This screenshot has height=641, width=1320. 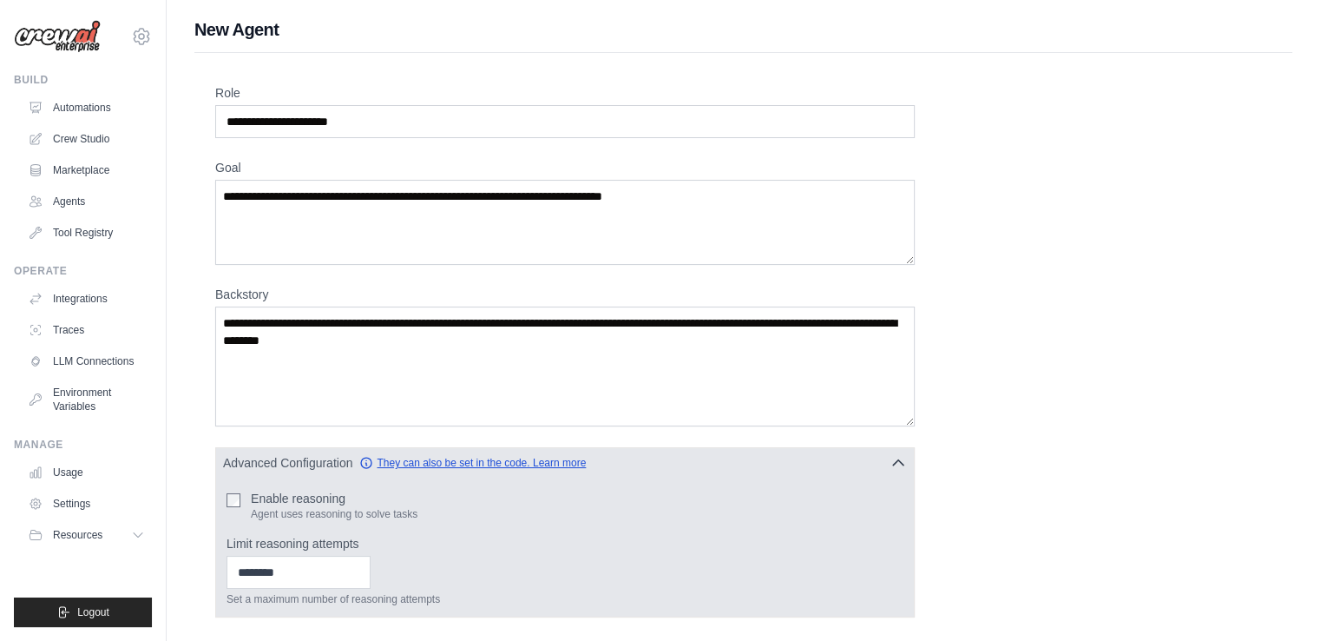 I want to click on span: Advanced Configuration, so click(x=287, y=463).